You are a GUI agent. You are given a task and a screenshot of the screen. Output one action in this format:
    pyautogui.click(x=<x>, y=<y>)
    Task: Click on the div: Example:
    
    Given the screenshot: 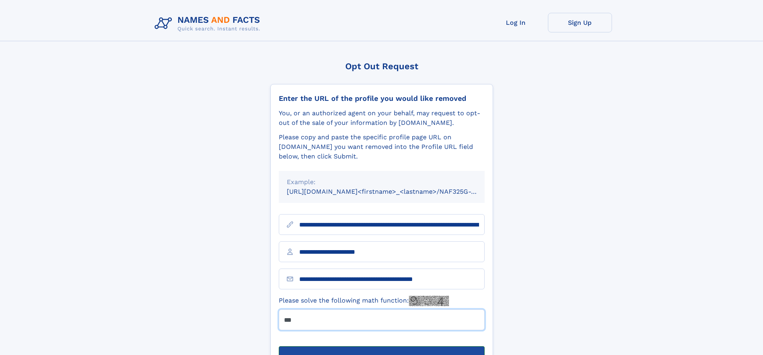 What is the action you would take?
    pyautogui.click(x=382, y=182)
    